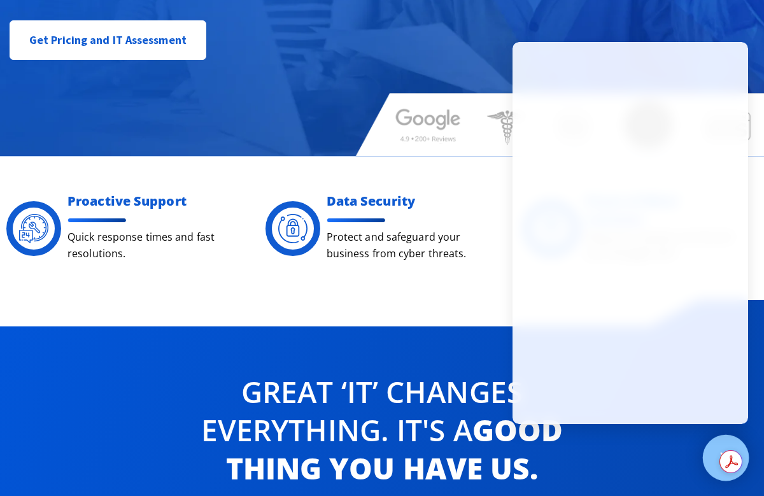 This screenshot has height=496, width=764. Describe the element at coordinates (409, 245) in the screenshot. I see `p: Protect and safeguard your business from cyber threats.` at that location.